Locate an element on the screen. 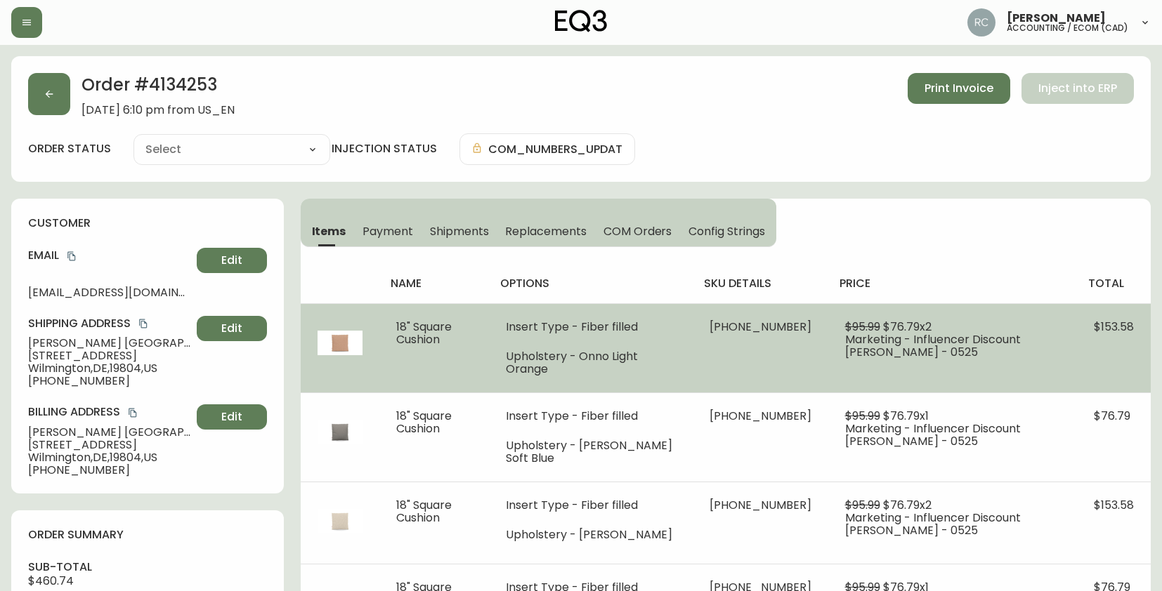 The height and width of the screenshot is (591, 1162). h4: sku details is located at coordinates (760, 284).